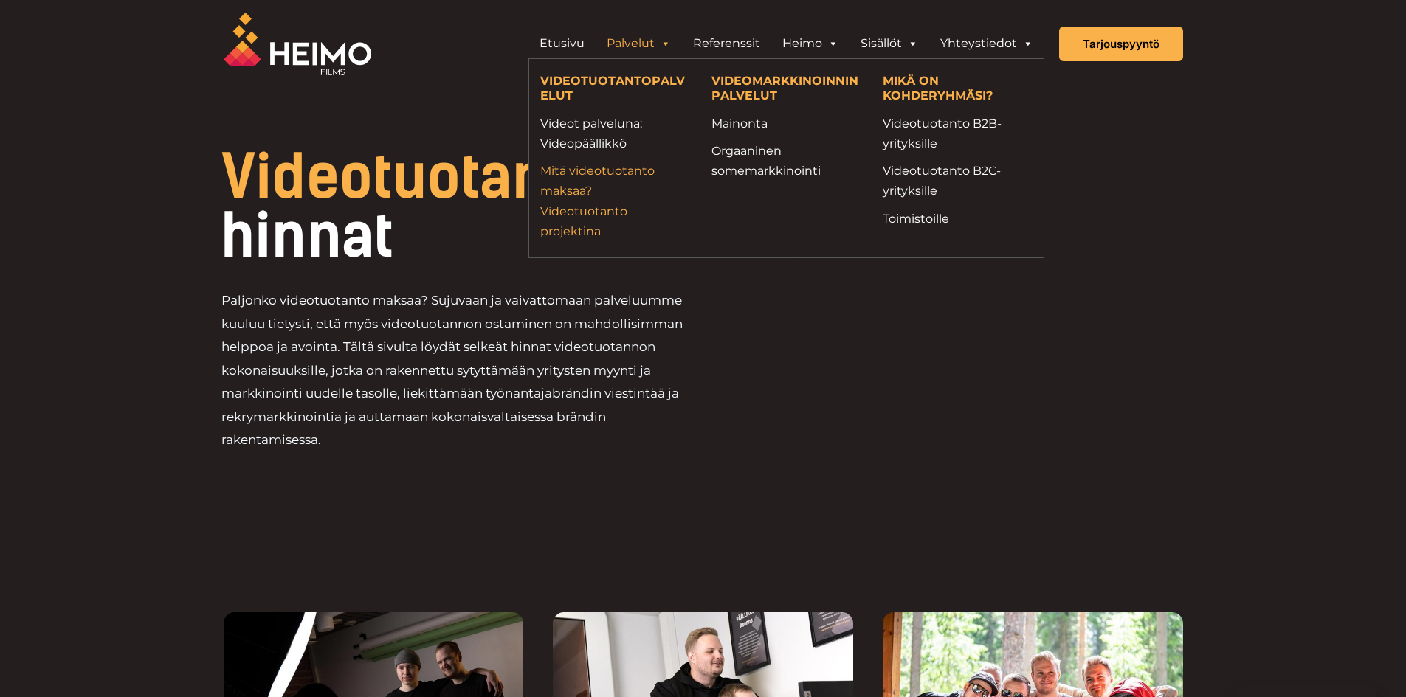  I want to click on aside: Header Widget 1, so click(786, 44).